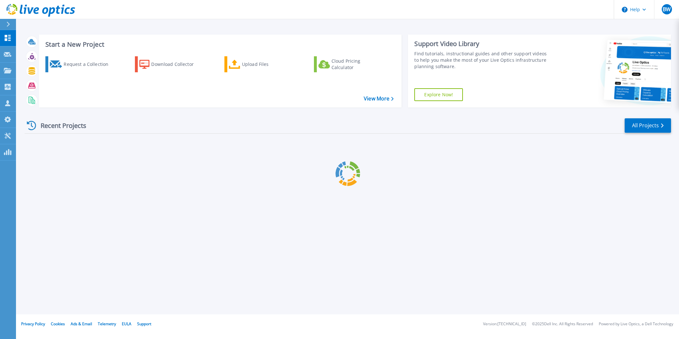 The height and width of the screenshot is (339, 679). I want to click on a: Privacy Policy, so click(33, 324).